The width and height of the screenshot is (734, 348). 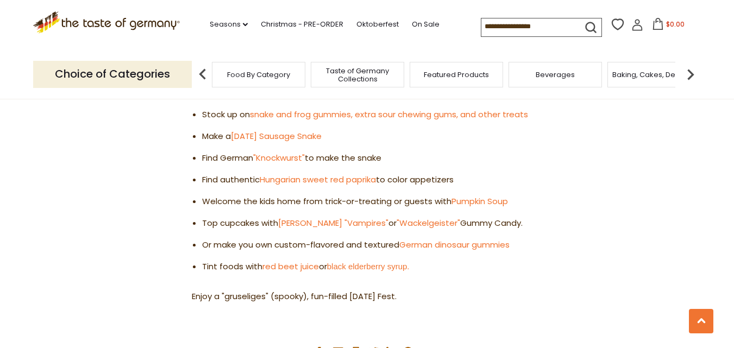 What do you see at coordinates (372, 202) in the screenshot?
I see `li: Welcome the kids home from trick-or-treating or guests with` at bounding box center [372, 202].